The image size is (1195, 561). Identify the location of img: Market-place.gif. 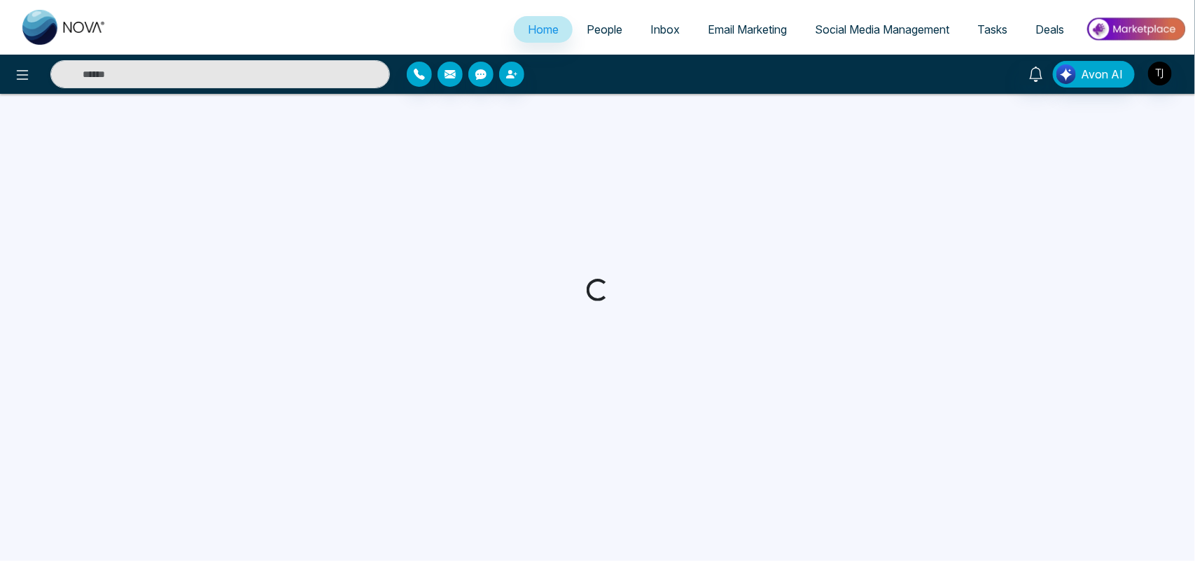
(1135, 29).